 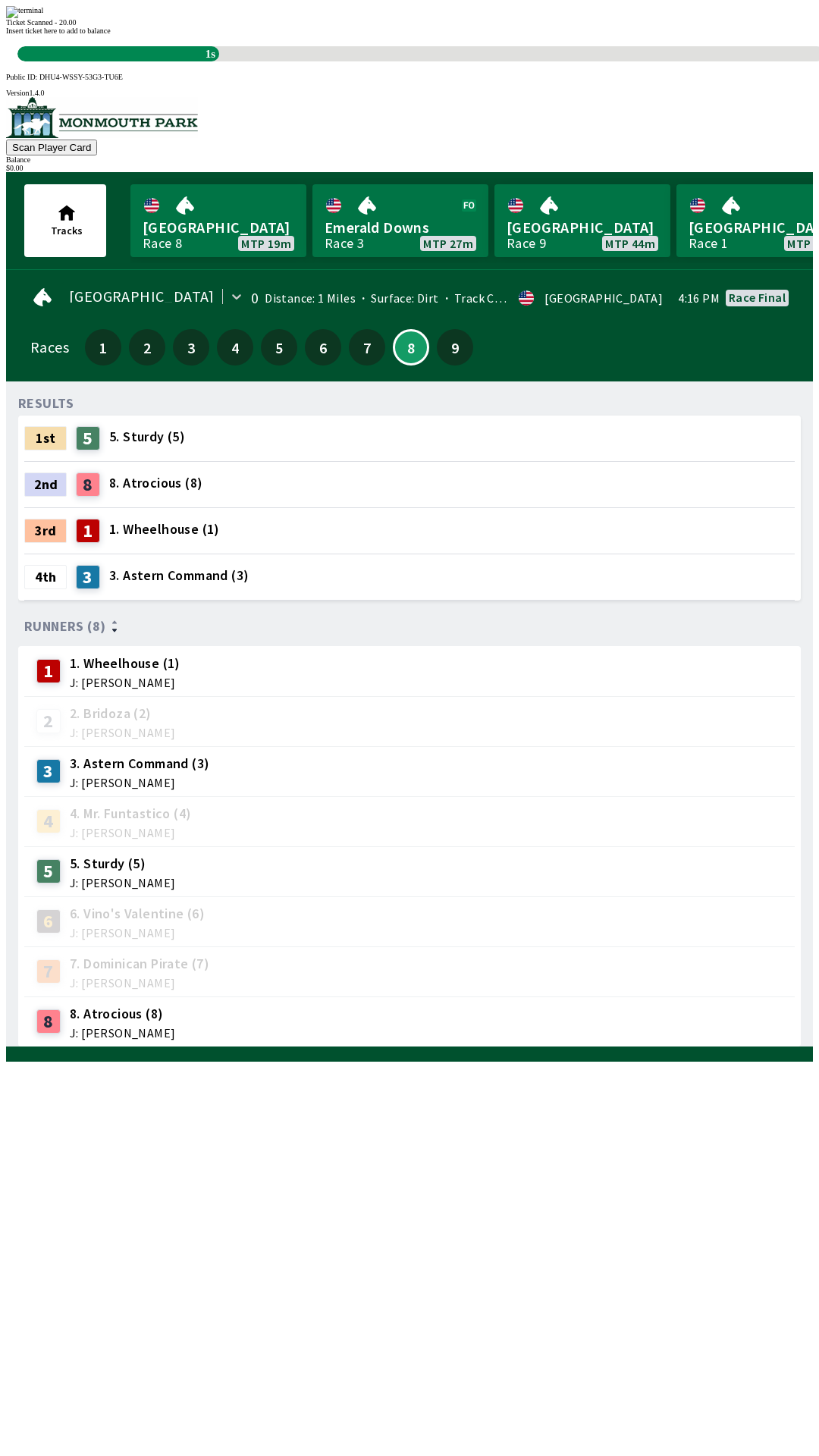 What do you see at coordinates (279, 347) in the screenshot?
I see `span: 5` at bounding box center [279, 347].